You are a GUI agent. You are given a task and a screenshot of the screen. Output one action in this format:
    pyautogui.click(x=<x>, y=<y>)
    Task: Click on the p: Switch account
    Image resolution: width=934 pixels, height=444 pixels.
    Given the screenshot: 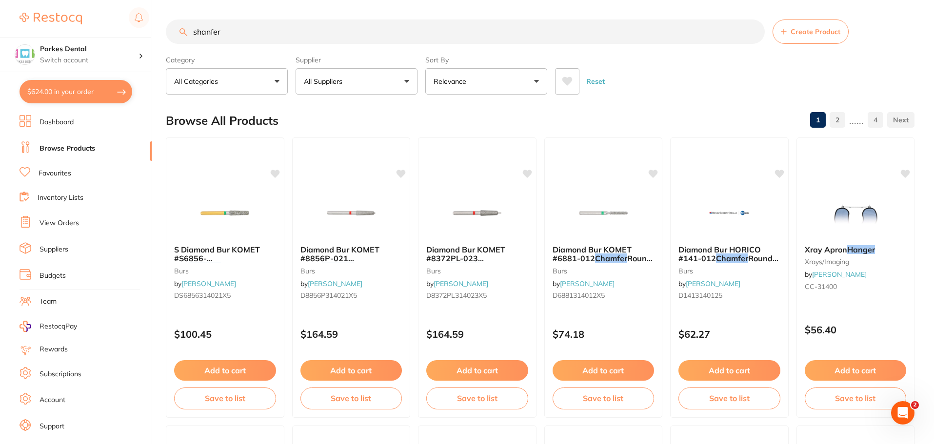 What is the action you would take?
    pyautogui.click(x=89, y=60)
    